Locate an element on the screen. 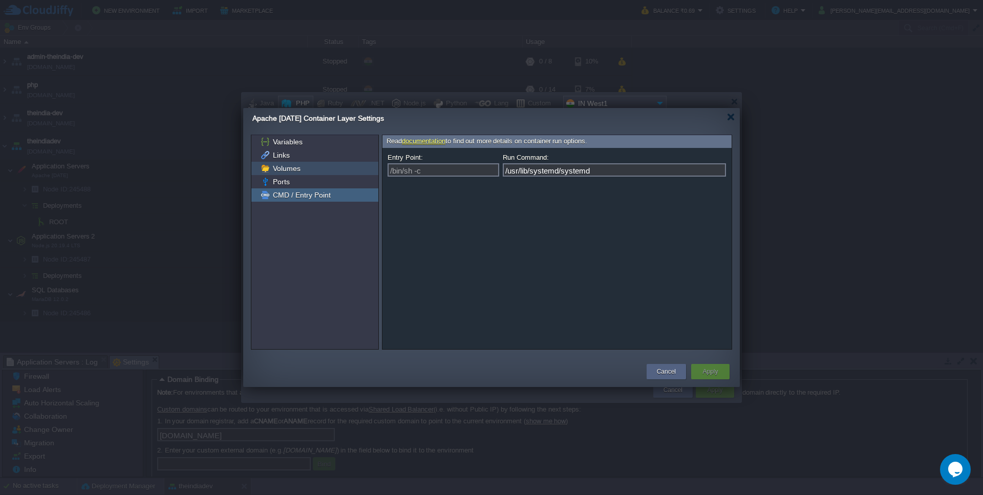 This screenshot has width=983, height=495. button: Apply is located at coordinates (710, 372).